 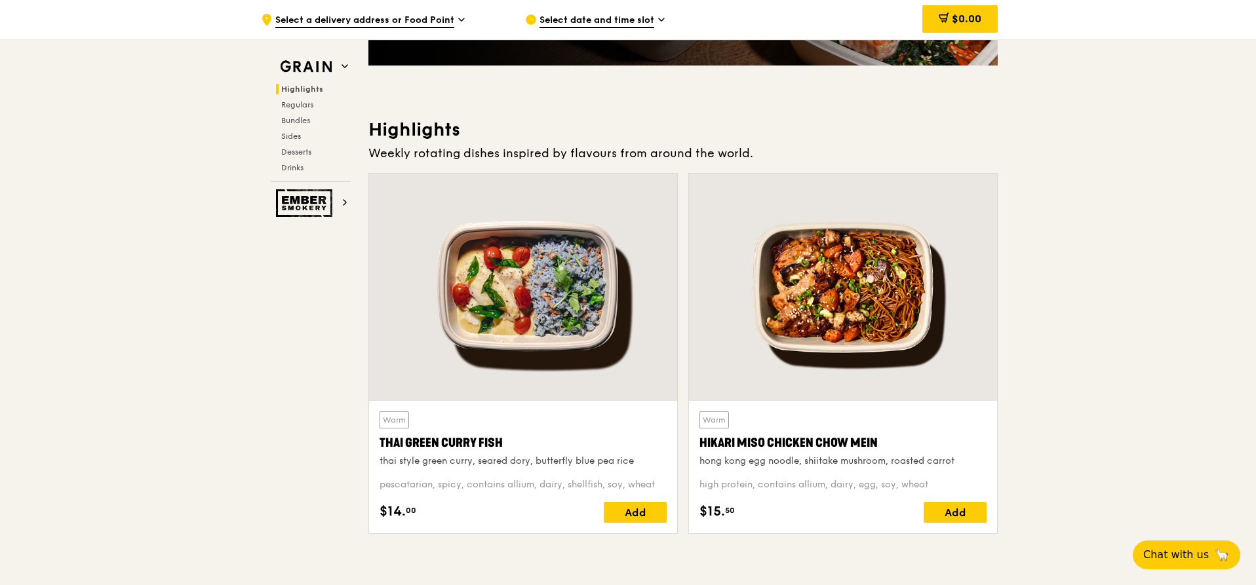 I want to click on span: $0.00, so click(x=966, y=18).